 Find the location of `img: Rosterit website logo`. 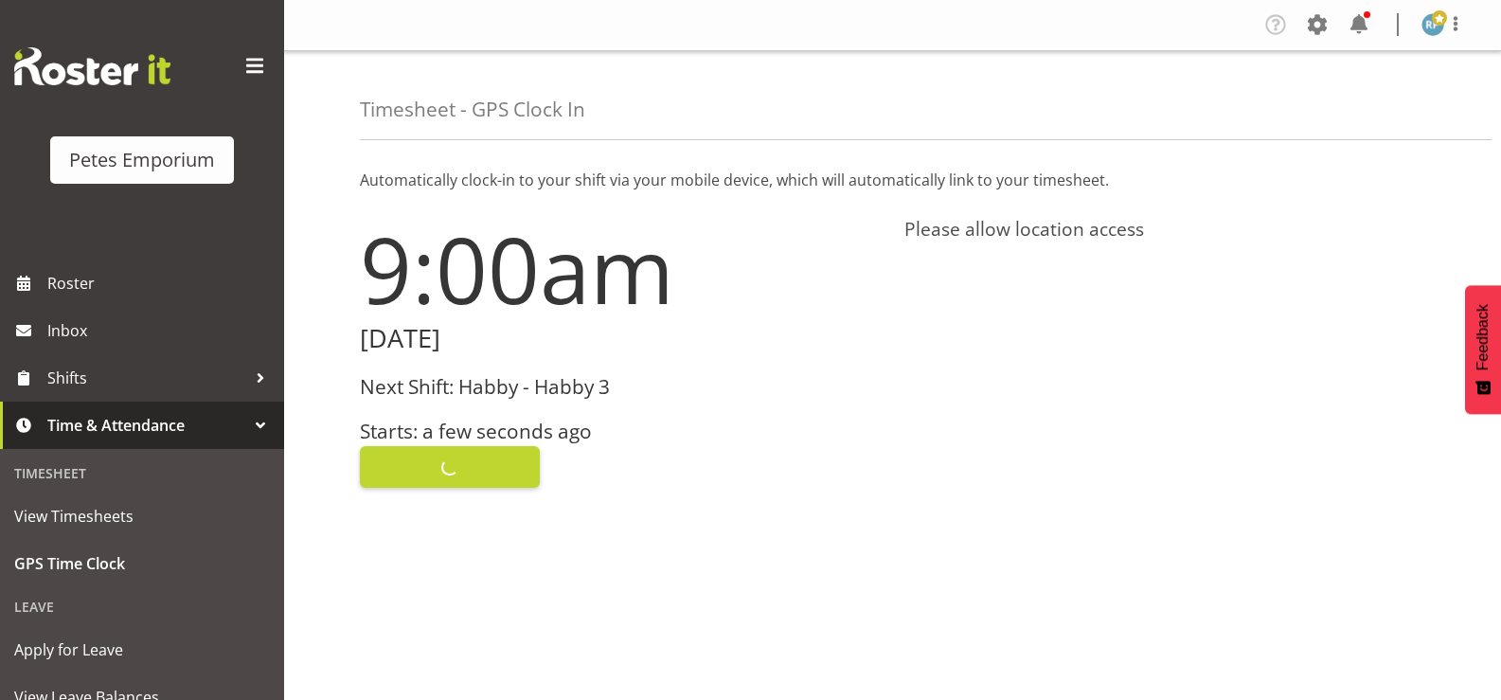

img: Rosterit website logo is located at coordinates (92, 66).